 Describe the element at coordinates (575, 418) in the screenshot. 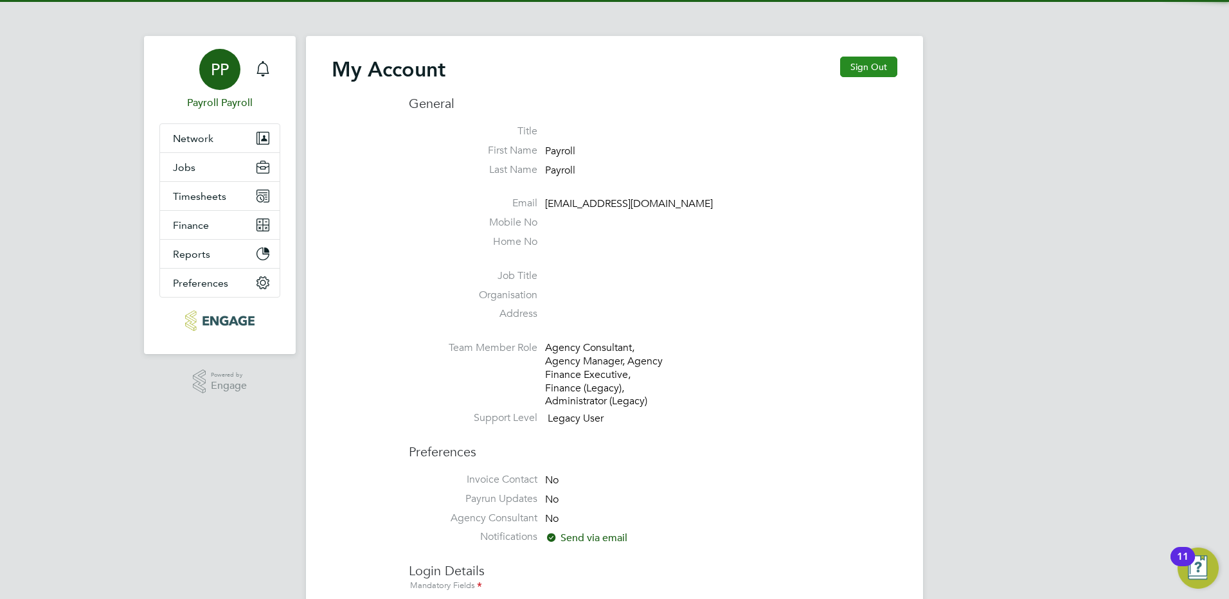

I see `span: Legacy User` at that location.